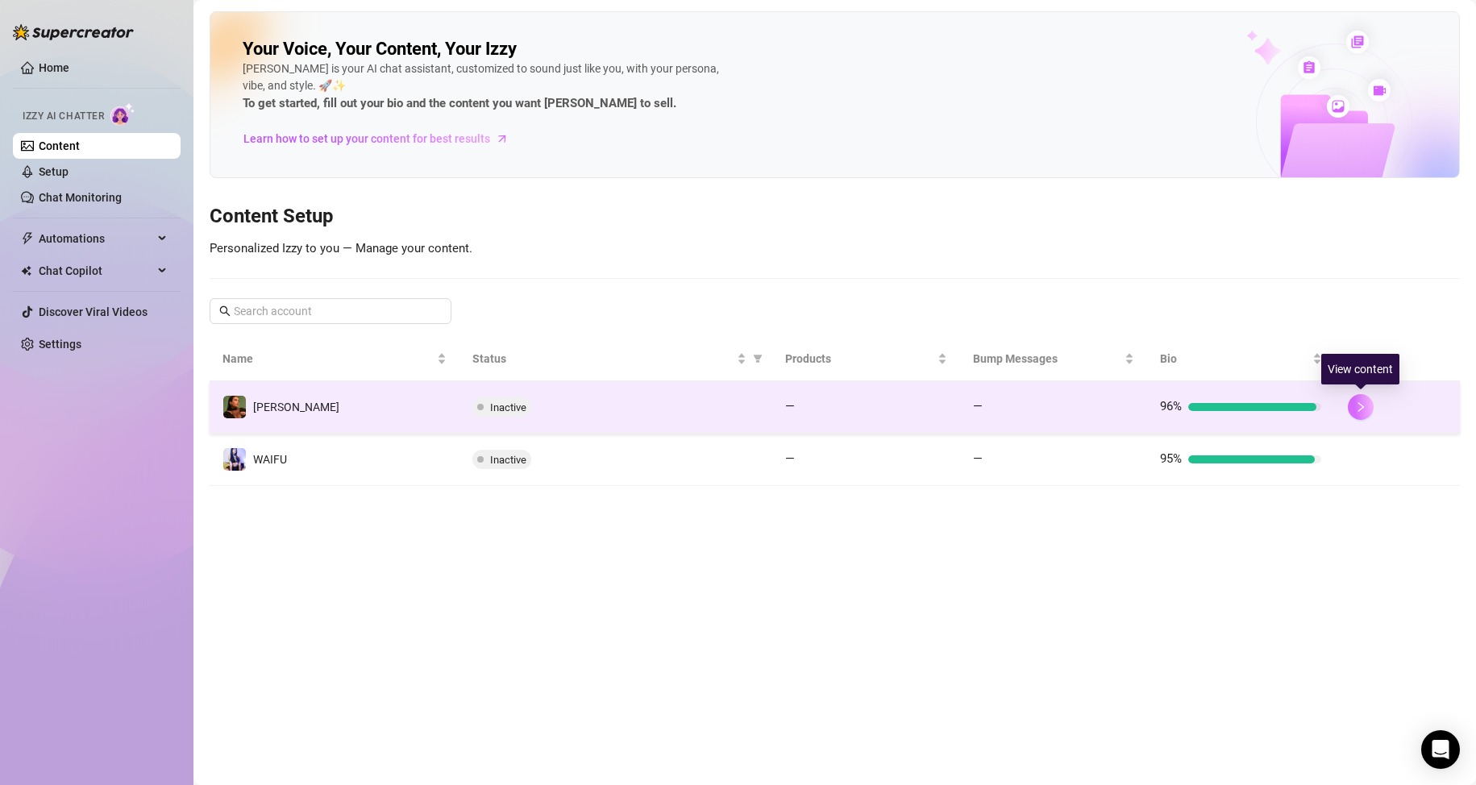 The height and width of the screenshot is (785, 1476). I want to click on span: WAIFU, so click(270, 459).